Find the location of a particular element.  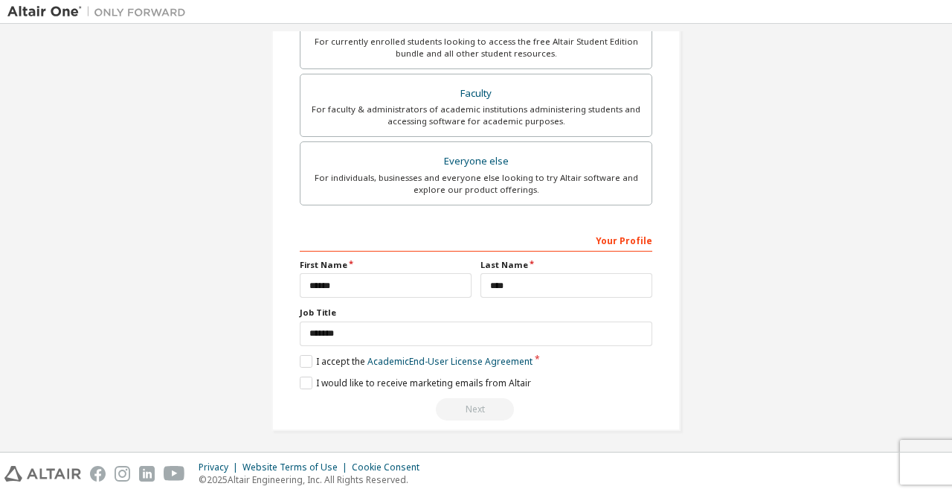

div: Email already exists is located at coordinates (476, 409).